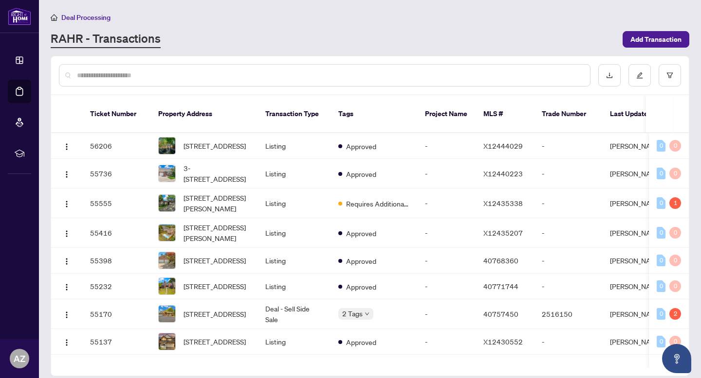 This screenshot has height=378, width=701. Describe the element at coordinates (503, 174) in the screenshot. I see `span: X12440223` at that location.